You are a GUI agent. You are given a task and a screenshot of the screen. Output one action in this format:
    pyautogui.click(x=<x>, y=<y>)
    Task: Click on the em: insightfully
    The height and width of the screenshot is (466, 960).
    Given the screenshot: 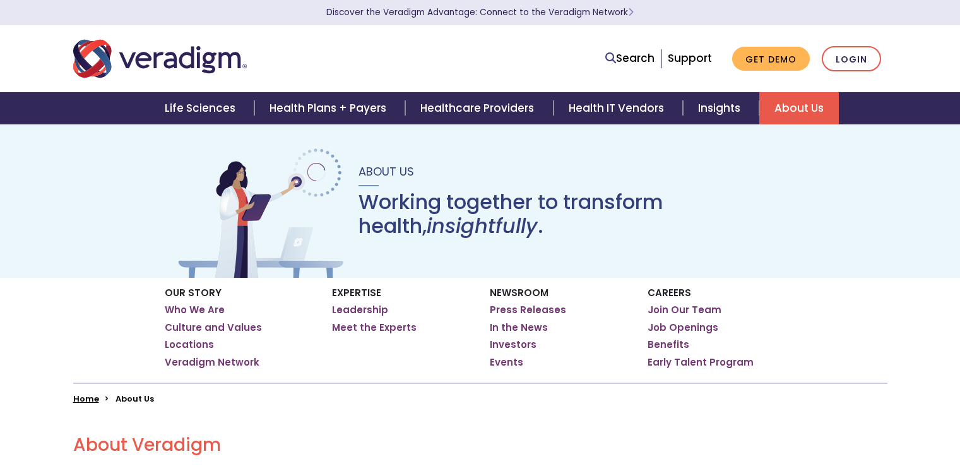 What is the action you would take?
    pyautogui.click(x=482, y=225)
    